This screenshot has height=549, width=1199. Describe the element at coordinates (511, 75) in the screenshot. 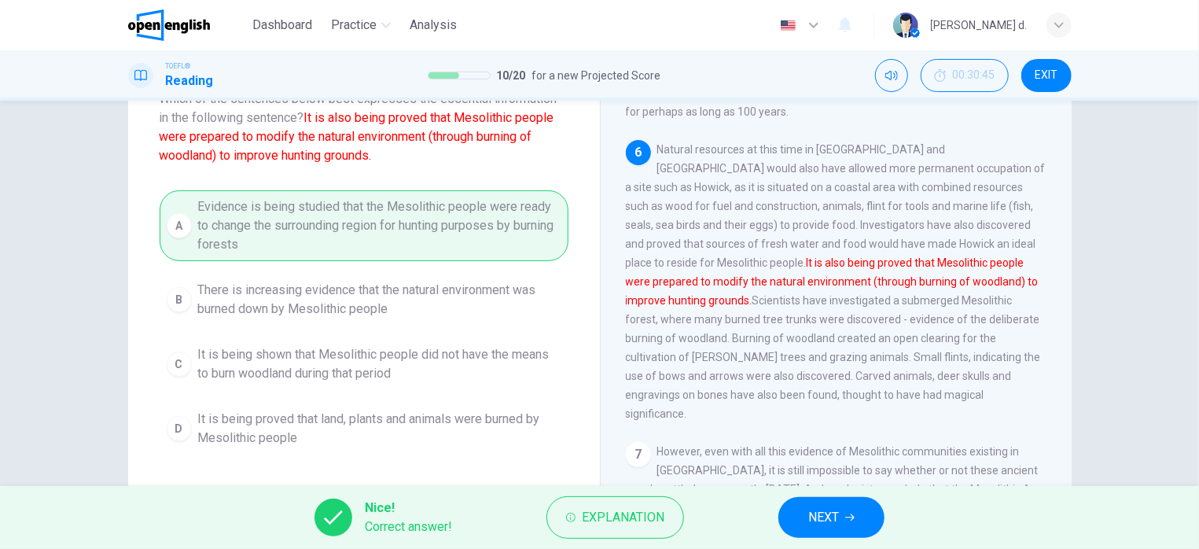

I see `span: 10 / 20` at that location.